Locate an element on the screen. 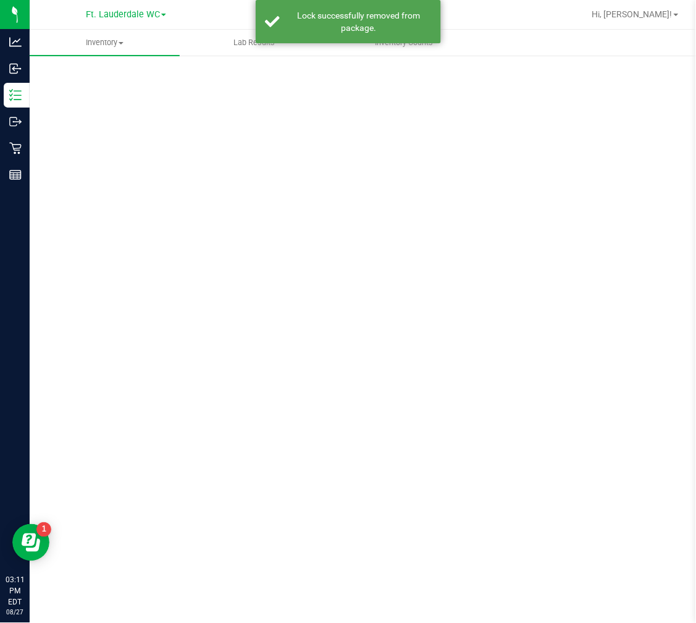  span: Inventory is located at coordinates (104, 43).